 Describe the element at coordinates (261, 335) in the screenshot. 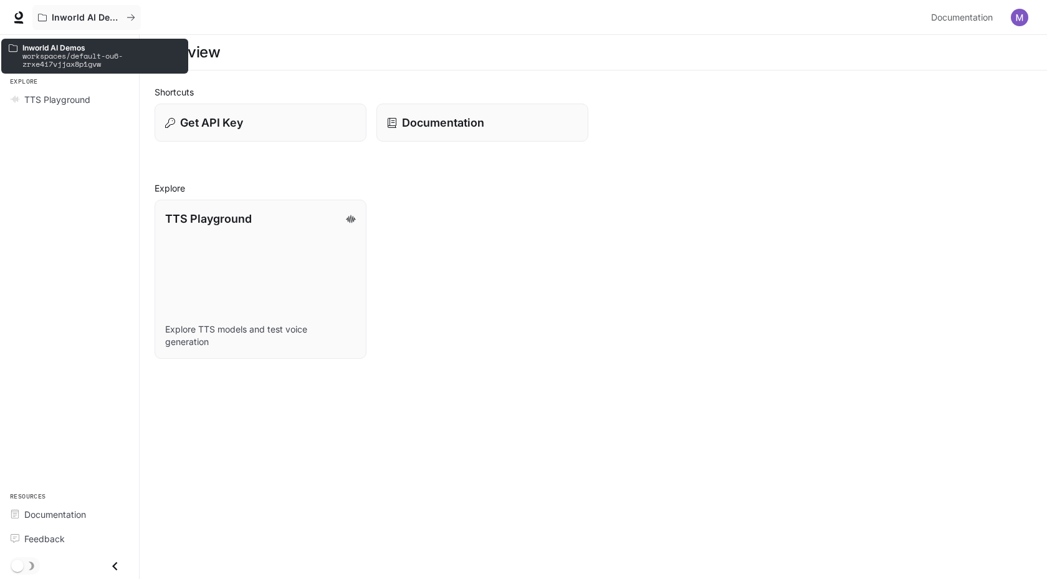

I see `p: Explore TTS models and test voice generation` at that location.